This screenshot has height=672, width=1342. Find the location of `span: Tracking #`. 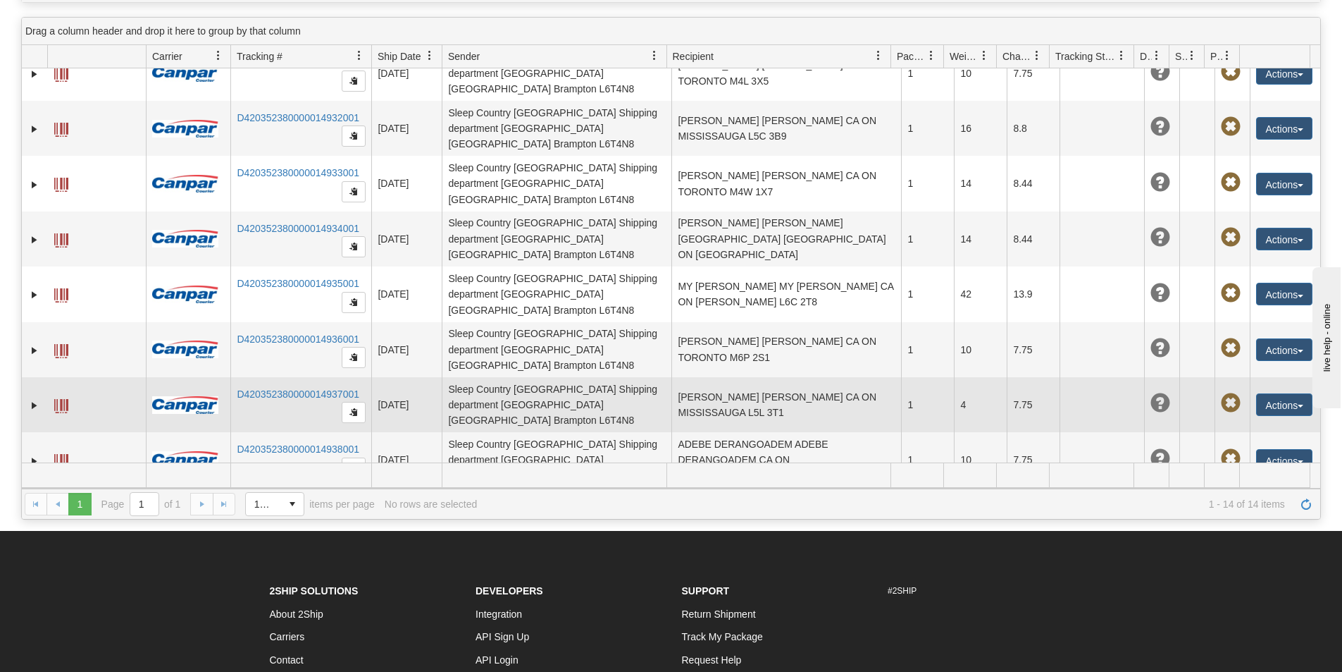

span: Tracking # is located at coordinates (259, 56).